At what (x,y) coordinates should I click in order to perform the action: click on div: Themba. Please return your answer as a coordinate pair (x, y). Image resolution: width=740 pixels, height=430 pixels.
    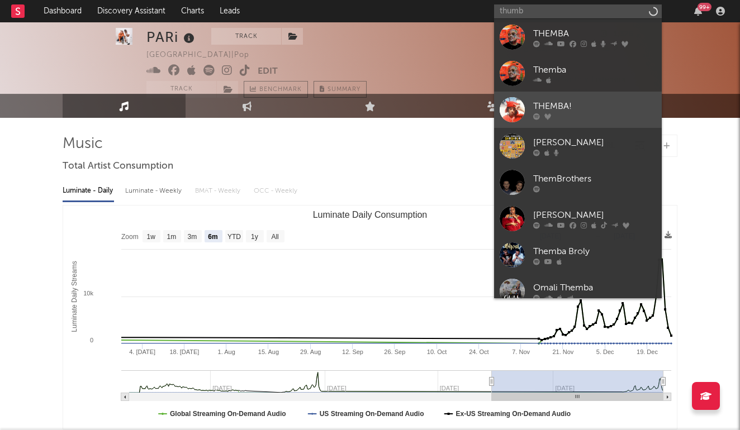
    Looking at the image, I should click on (595, 70).